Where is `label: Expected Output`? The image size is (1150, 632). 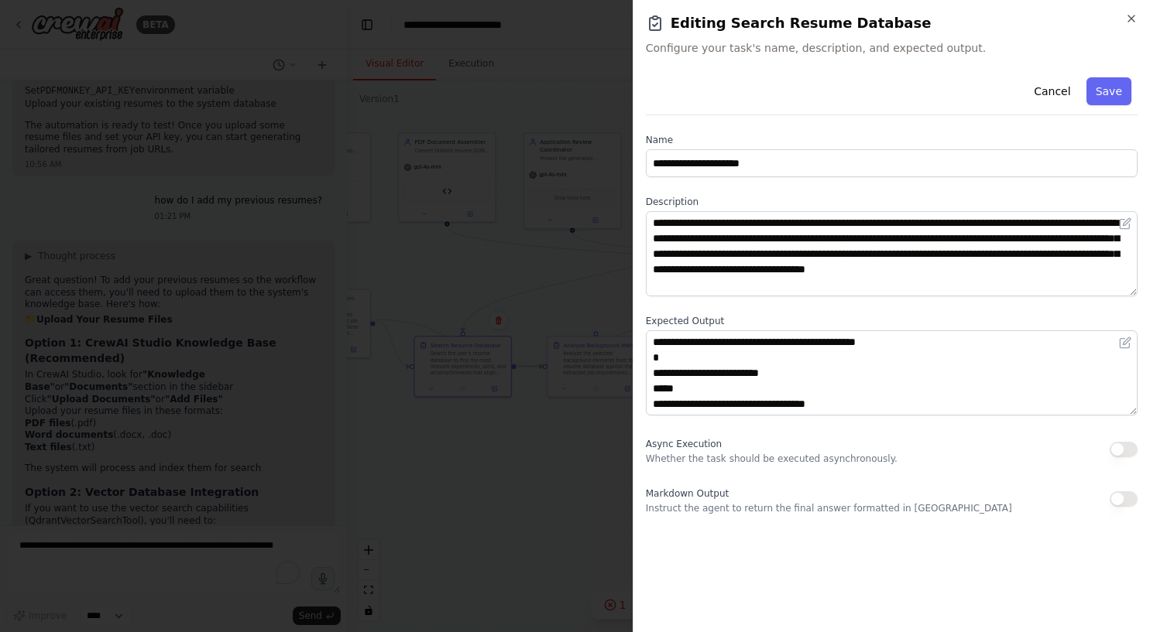
label: Expected Output is located at coordinates (891, 321).